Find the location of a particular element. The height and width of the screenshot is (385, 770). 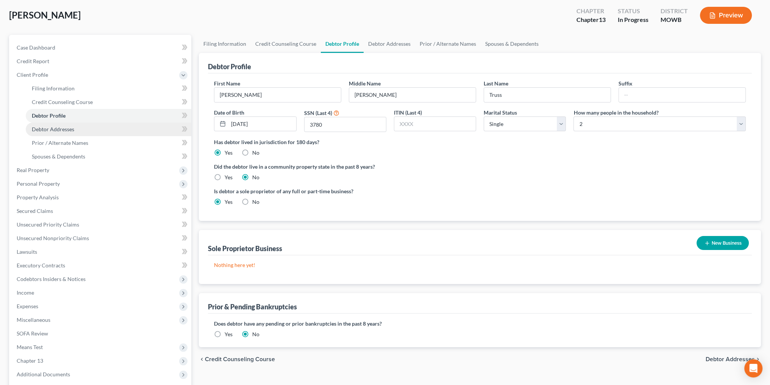

input: M.I is located at coordinates (412, 95).